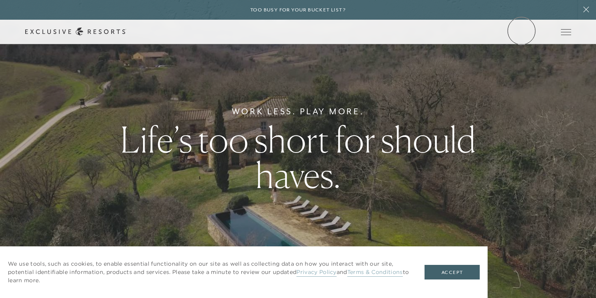 This screenshot has width=596, height=298. Describe the element at coordinates (208, 272) in the screenshot. I see `p: We use tools, such as cookies, to enable essential functionality on our site as well as collectin...` at that location.